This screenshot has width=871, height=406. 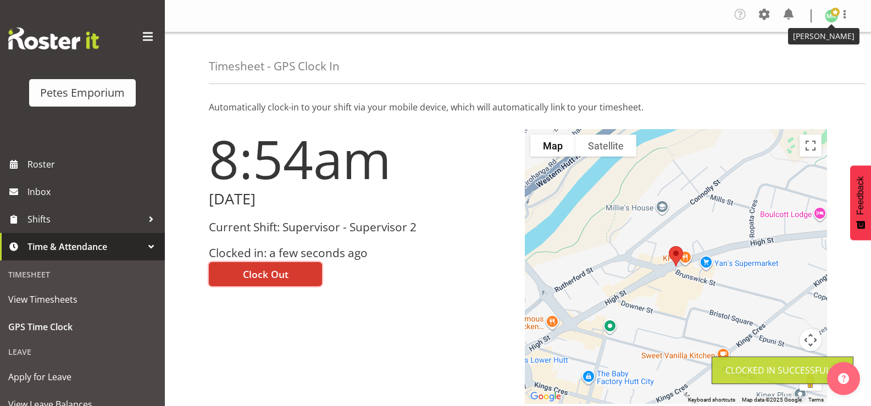 I want to click on span: Clock Out, so click(x=265, y=274).